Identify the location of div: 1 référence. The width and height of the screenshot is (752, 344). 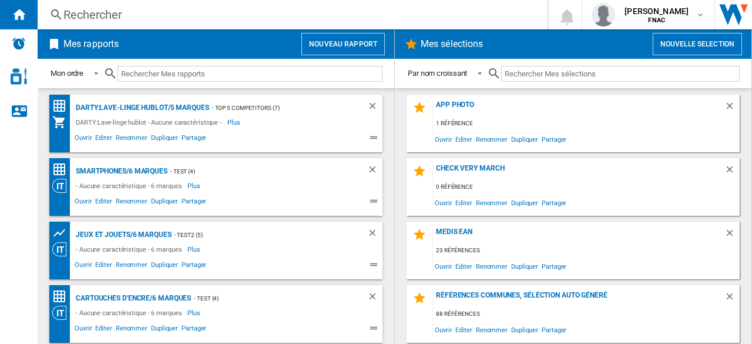
(586, 123).